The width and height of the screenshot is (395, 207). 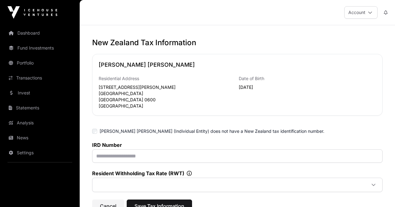 I want to click on a: Statements, so click(x=40, y=108).